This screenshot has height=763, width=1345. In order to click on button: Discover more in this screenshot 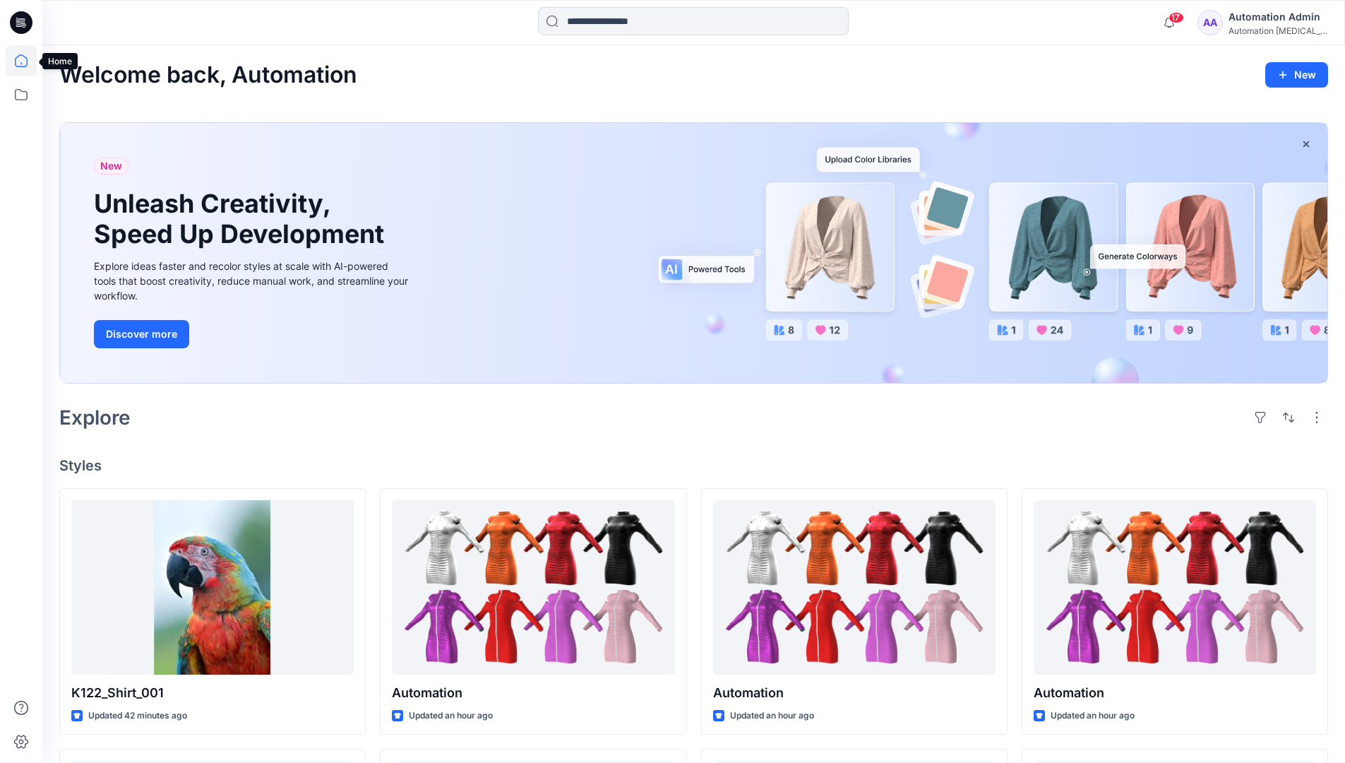, I will do `click(141, 334)`.